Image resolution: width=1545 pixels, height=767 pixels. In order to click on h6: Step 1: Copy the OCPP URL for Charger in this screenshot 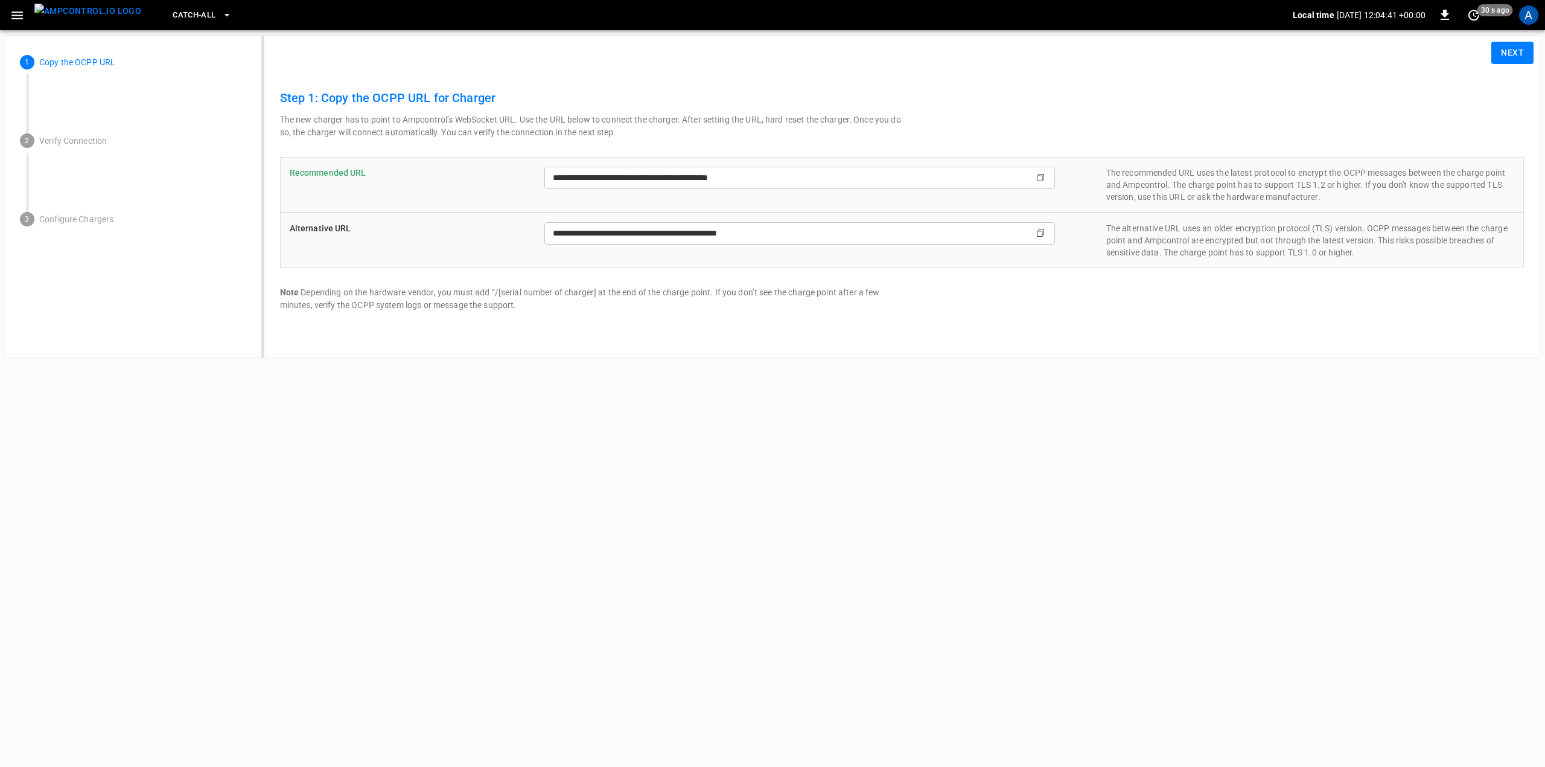, I will do `click(902, 98)`.